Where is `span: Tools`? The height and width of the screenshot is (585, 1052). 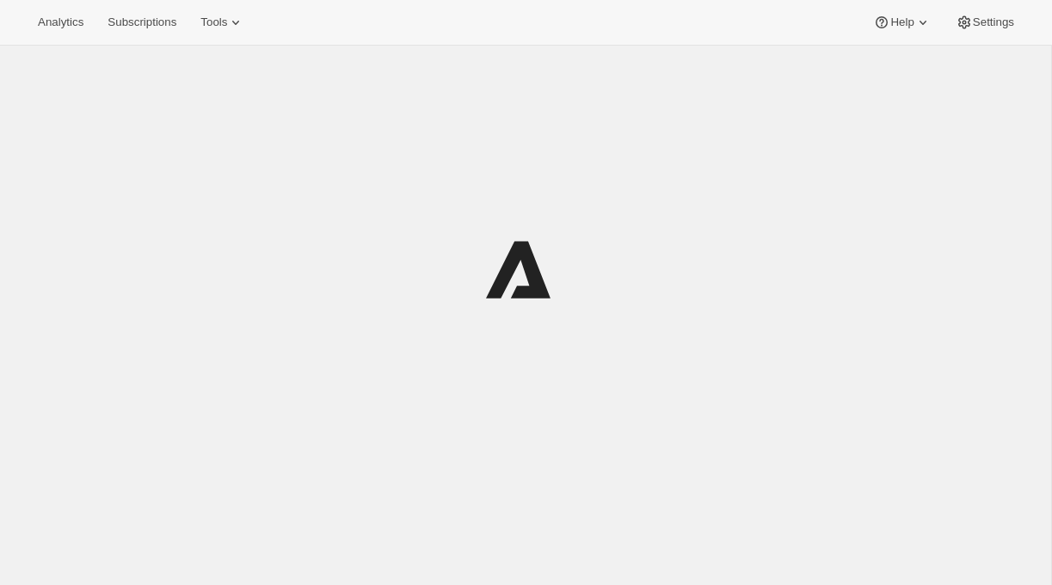 span: Tools is located at coordinates (213, 22).